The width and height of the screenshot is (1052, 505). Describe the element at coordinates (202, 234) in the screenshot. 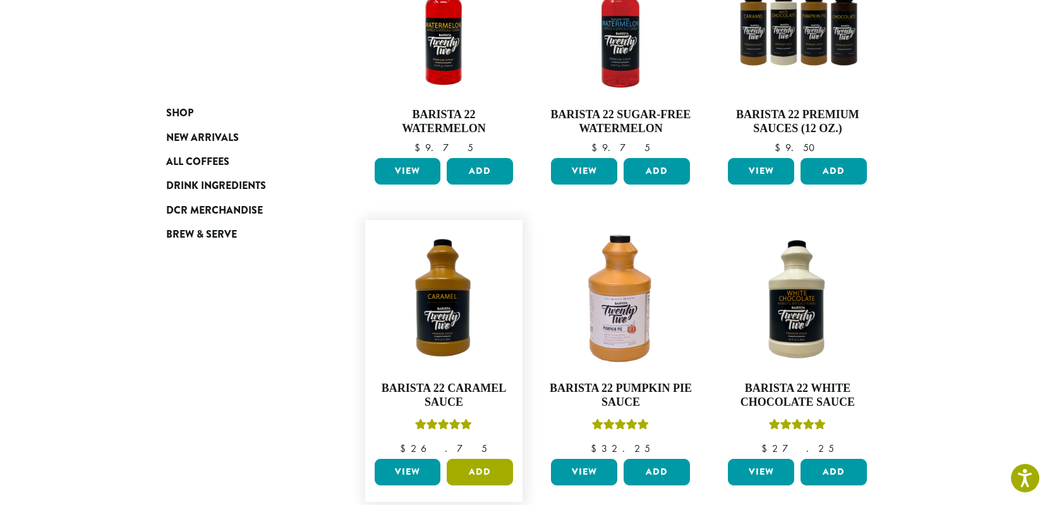

I see `span: Brew & Serve` at that location.